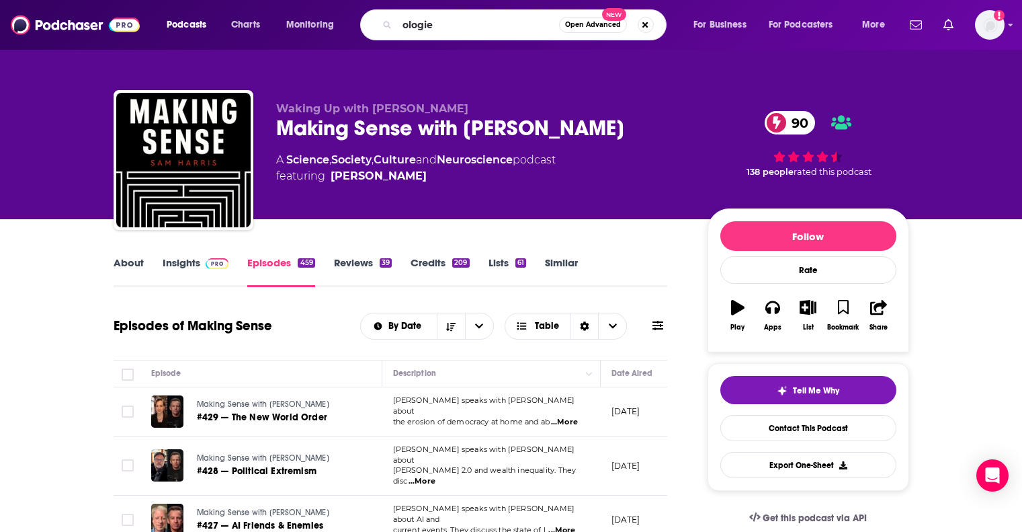 The image size is (1022, 532). Describe the element at coordinates (614, 14) in the screenshot. I see `span: New` at that location.